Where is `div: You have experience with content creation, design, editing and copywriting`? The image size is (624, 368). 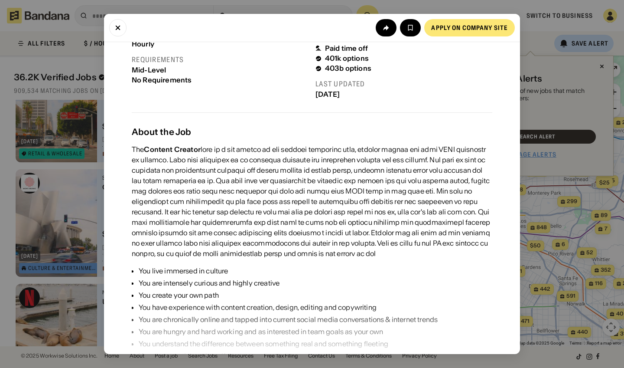
div: You have experience with content creation, design, editing and copywriting is located at coordinates (288, 307).